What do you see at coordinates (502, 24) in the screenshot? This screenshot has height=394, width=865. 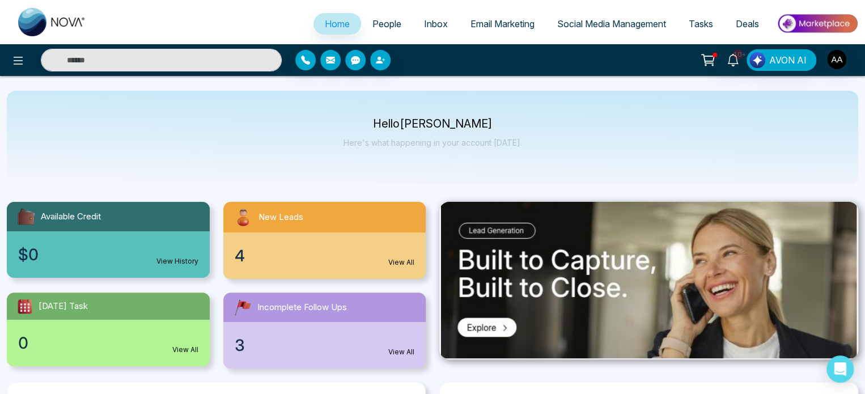 I see `span: Email Marketing` at bounding box center [502, 24].